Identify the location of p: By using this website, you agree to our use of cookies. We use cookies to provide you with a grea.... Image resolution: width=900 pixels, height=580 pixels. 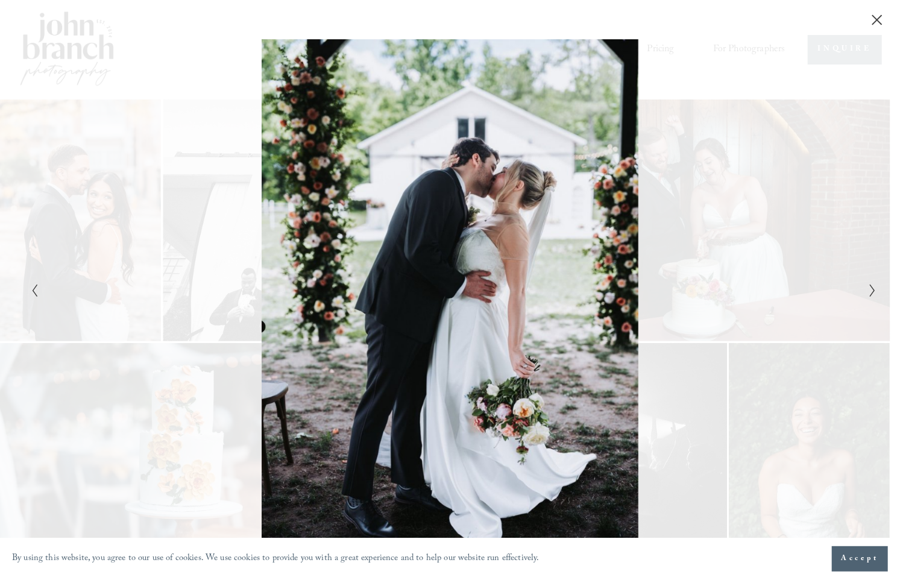
(276, 559).